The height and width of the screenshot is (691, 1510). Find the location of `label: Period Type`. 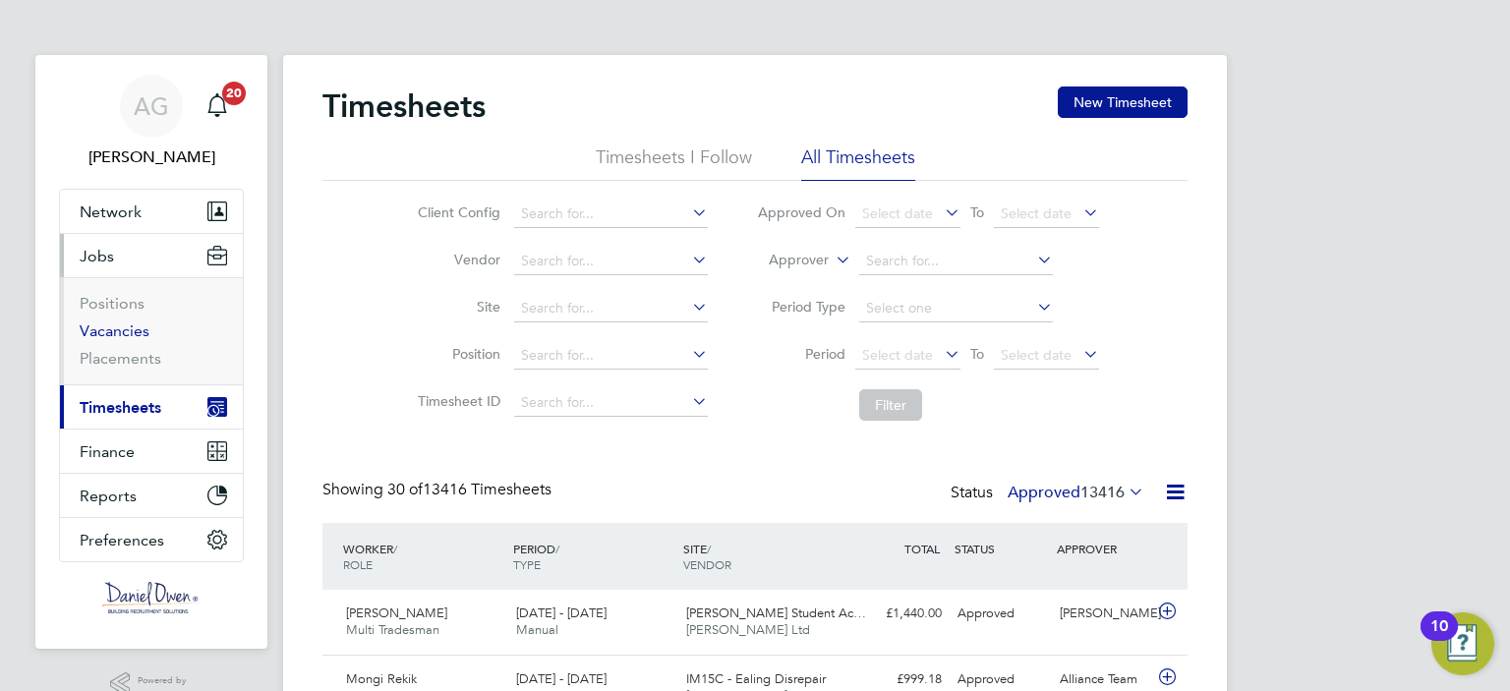

label: Period Type is located at coordinates (801, 307).